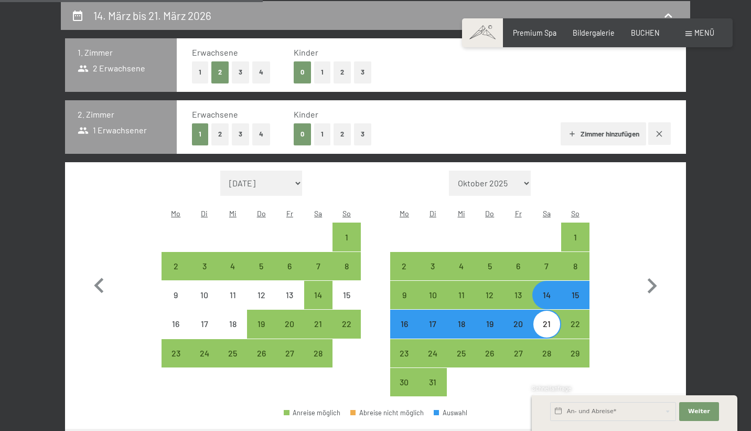 Image resolution: width=751 pixels, height=431 pixels. What do you see at coordinates (318, 362) in the screenshot?
I see `div: 28` at bounding box center [318, 362].